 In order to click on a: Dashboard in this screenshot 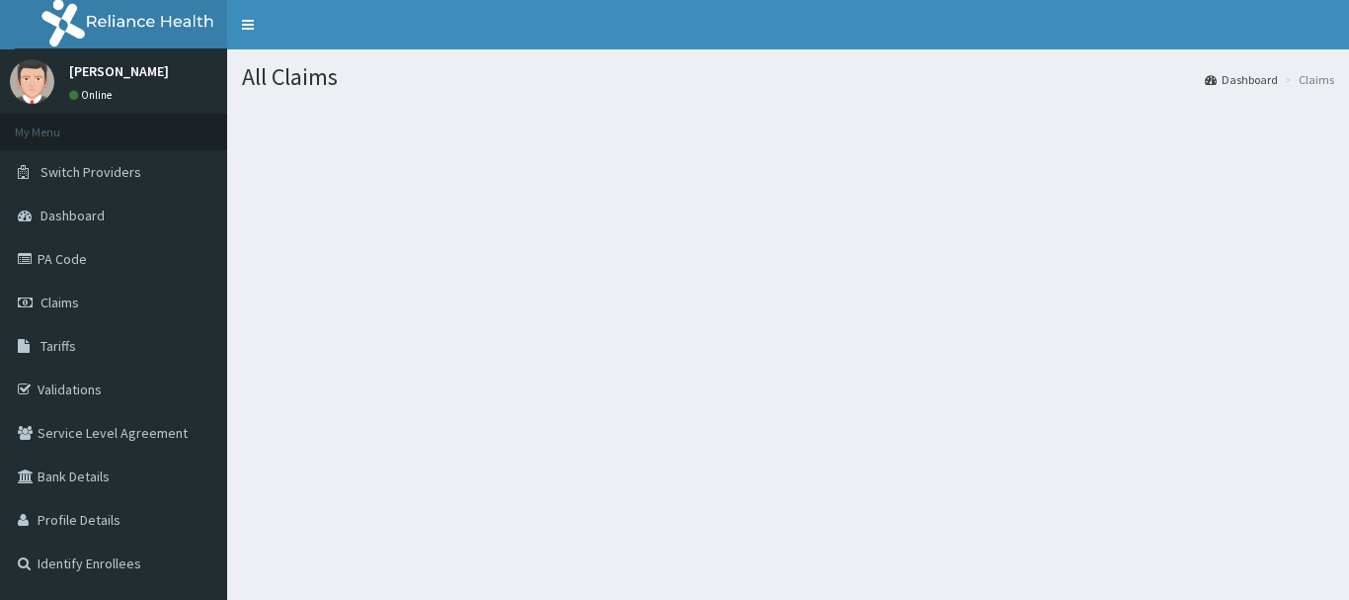, I will do `click(1241, 79)`.